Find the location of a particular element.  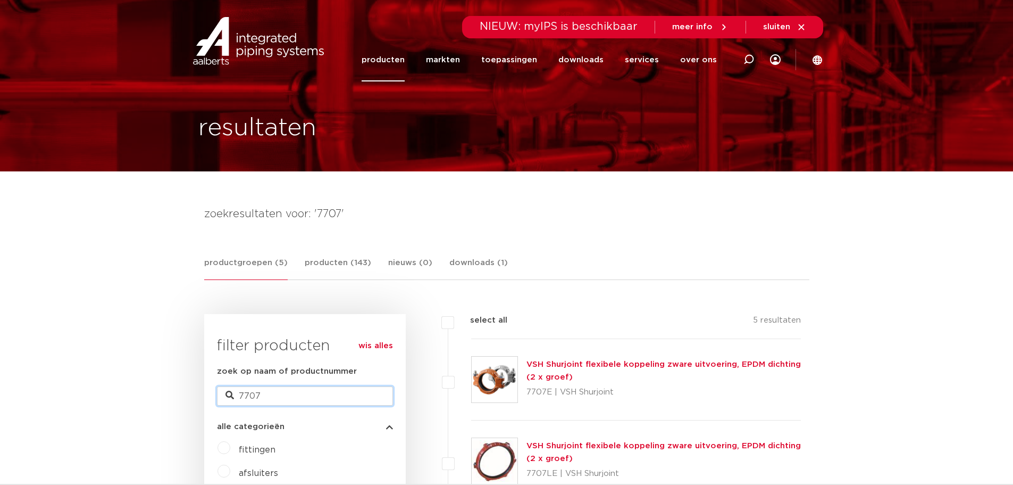

label: select all is located at coordinates (481, 320).